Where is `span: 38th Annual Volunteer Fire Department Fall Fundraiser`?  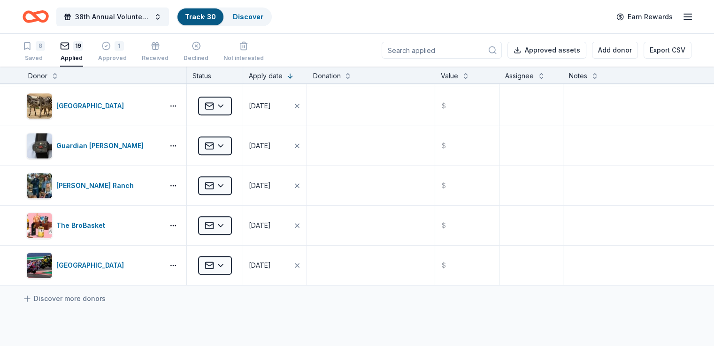
span: 38th Annual Volunteer Fire Department Fall Fundraiser is located at coordinates (113, 17).